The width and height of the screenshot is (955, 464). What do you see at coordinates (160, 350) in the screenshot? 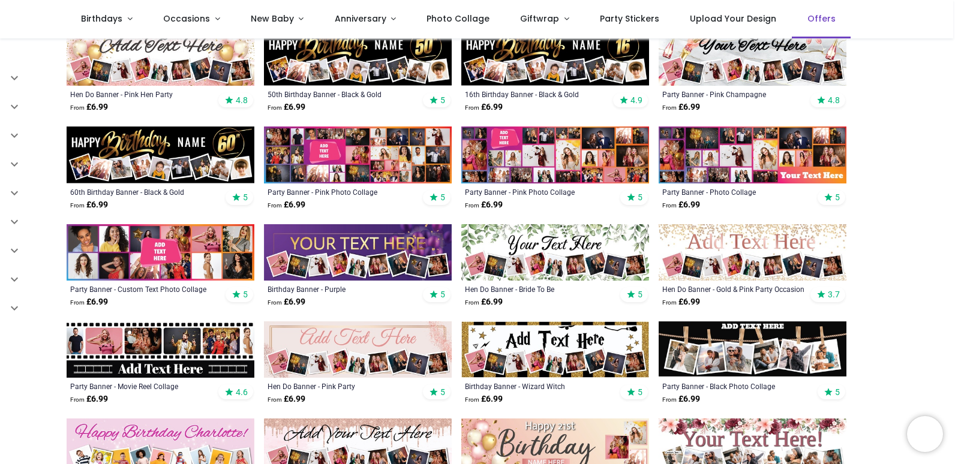
I see `img: Personalised Party Banner - Movie Reel Collage - 6 Photo Upload` at bounding box center [160, 350].